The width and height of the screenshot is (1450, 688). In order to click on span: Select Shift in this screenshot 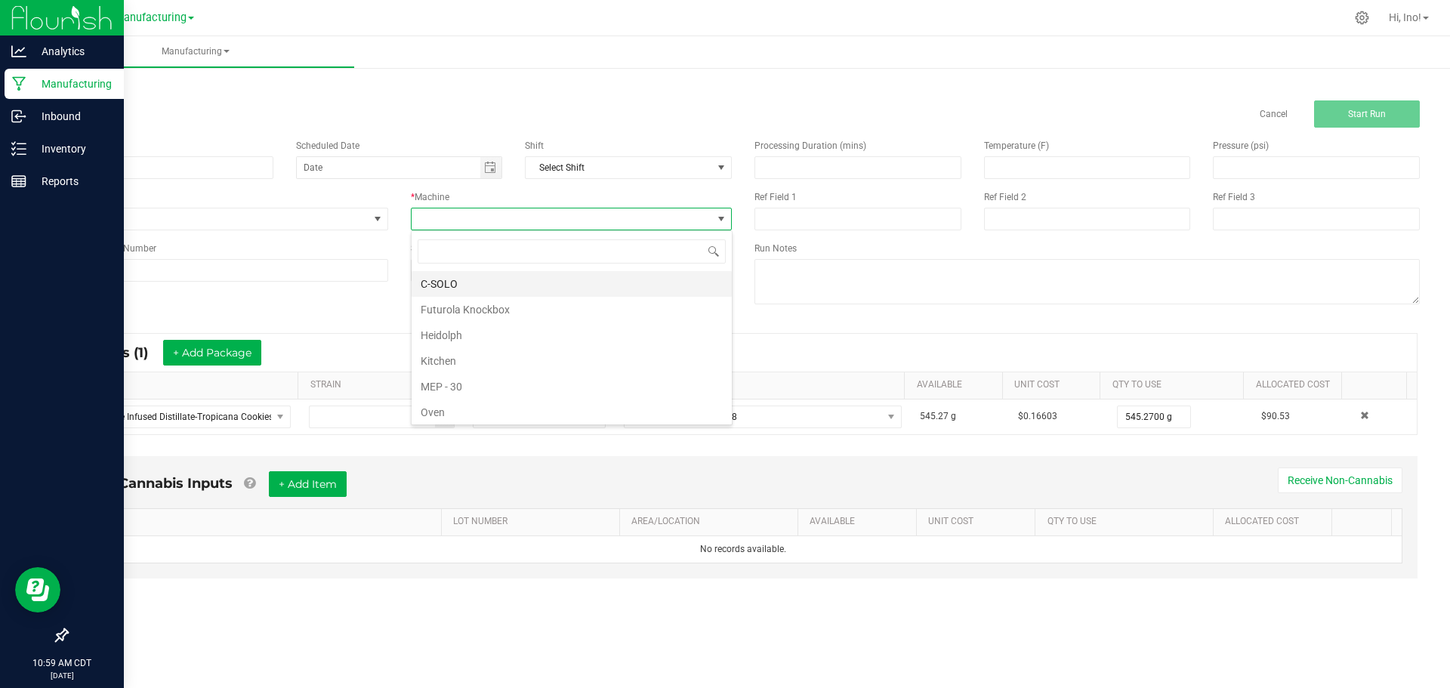, I will do `click(619, 168)`.